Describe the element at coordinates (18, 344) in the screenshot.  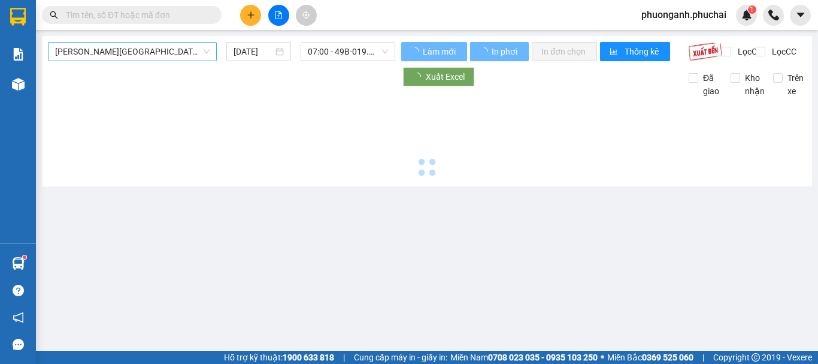
I see `span: message` at that location.